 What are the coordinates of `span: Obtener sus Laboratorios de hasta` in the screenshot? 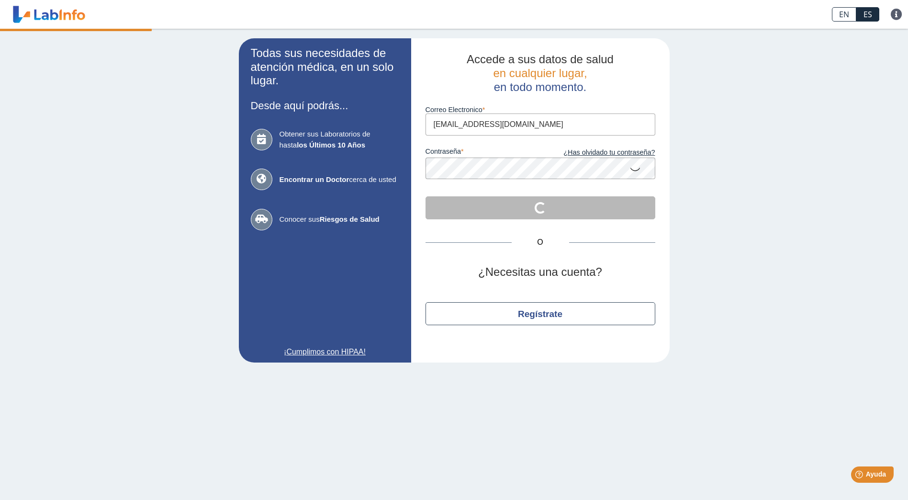 It's located at (339, 139).